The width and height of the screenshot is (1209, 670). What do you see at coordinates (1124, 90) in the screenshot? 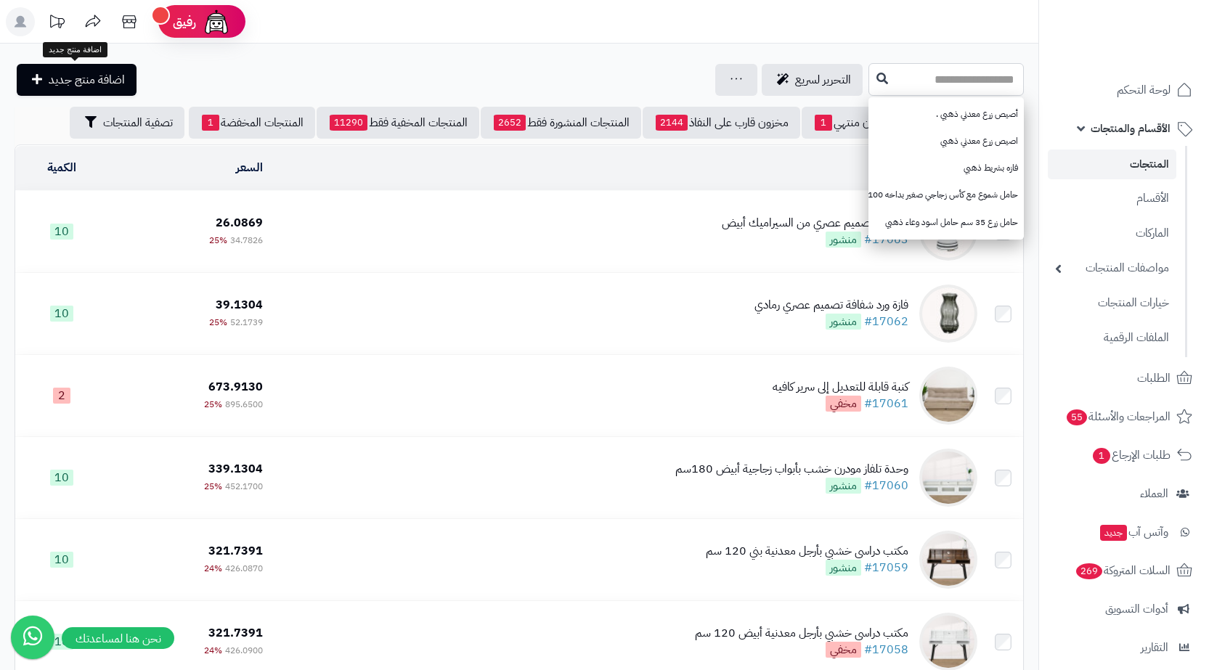
I see `a: لوحة التحكم` at bounding box center [1124, 90].